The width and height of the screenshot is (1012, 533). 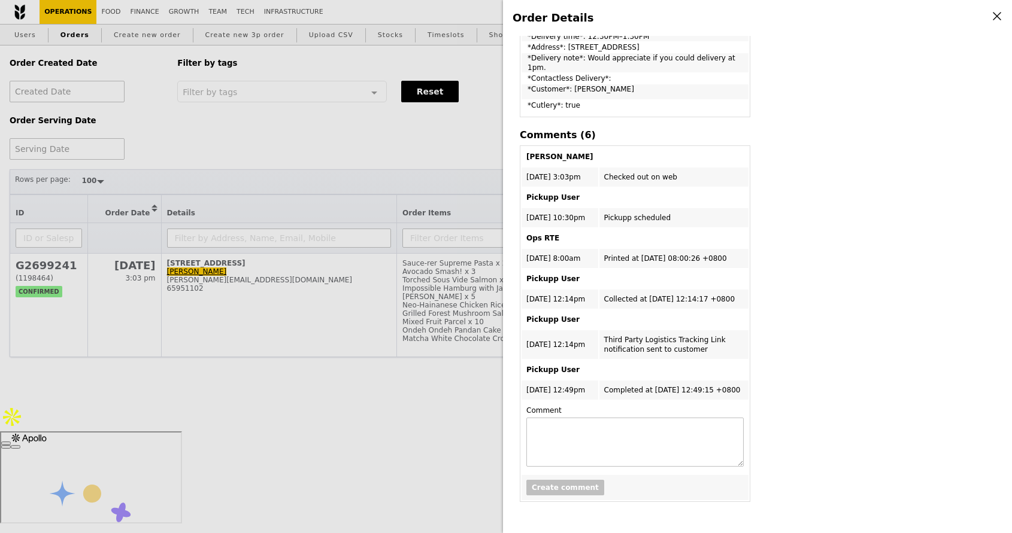 I want to click on td: *Cutlery*: true, so click(x=635, y=108).